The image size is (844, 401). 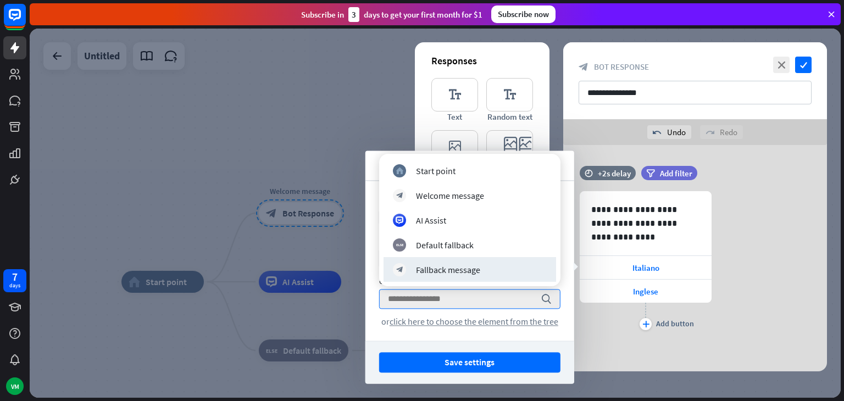 What do you see at coordinates (675, 324) in the screenshot?
I see `div: Add button` at bounding box center [675, 324].